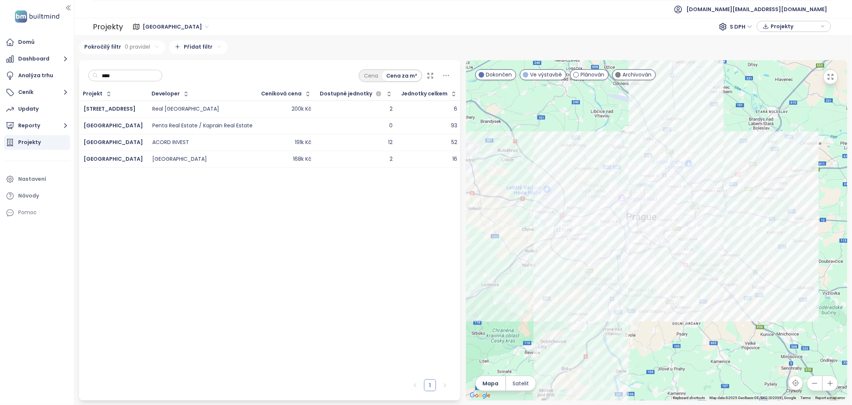 The height and width of the screenshot is (405, 852). Describe the element at coordinates (424, 94) in the screenshot. I see `div: Jednotky celkem` at that location.